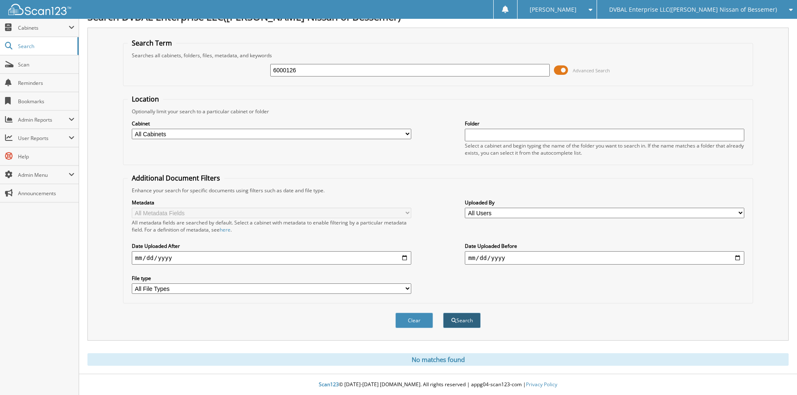 The height and width of the screenshot is (395, 797). Describe the element at coordinates (438, 111) in the screenshot. I see `div: Optionally limit your search to a particular cabinet or folder` at that location.